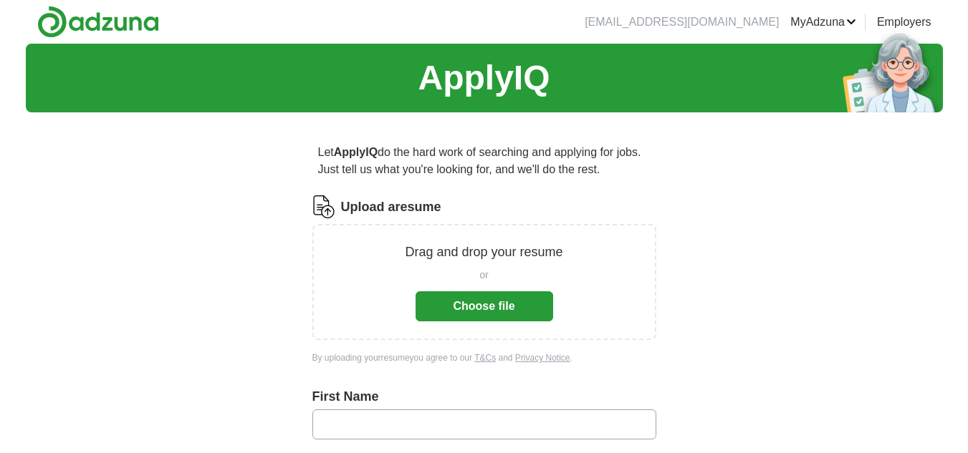 The height and width of the screenshot is (453, 968). I want to click on img: CV Icon, so click(324, 207).